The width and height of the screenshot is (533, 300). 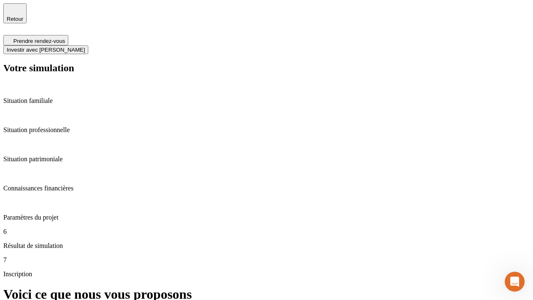 I want to click on p: 7, so click(x=266, y=260).